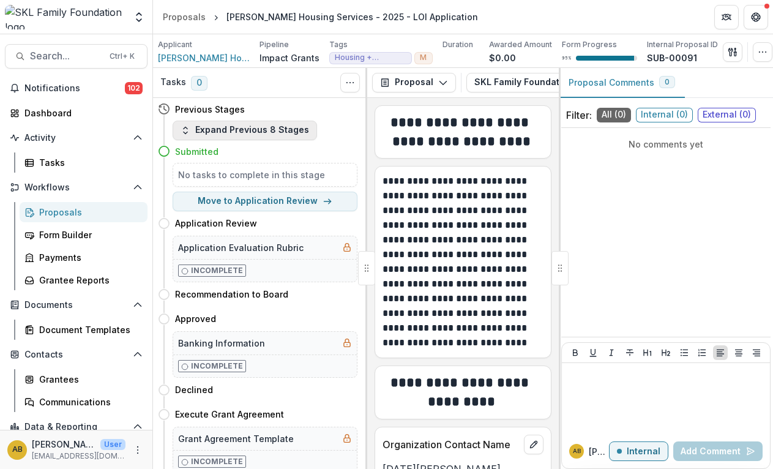 The image size is (773, 469). What do you see at coordinates (76, 426) in the screenshot?
I see `button: Open Data & Reporting` at bounding box center [76, 426].